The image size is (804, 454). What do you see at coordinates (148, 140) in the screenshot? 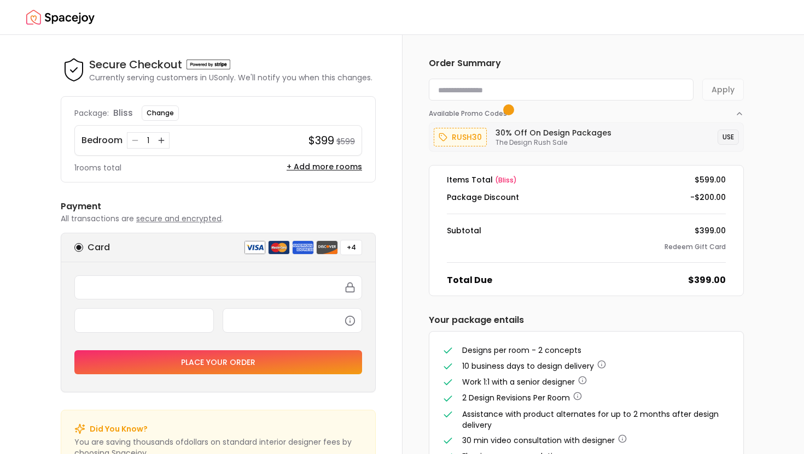
I see `div: 1` at bounding box center [148, 140].